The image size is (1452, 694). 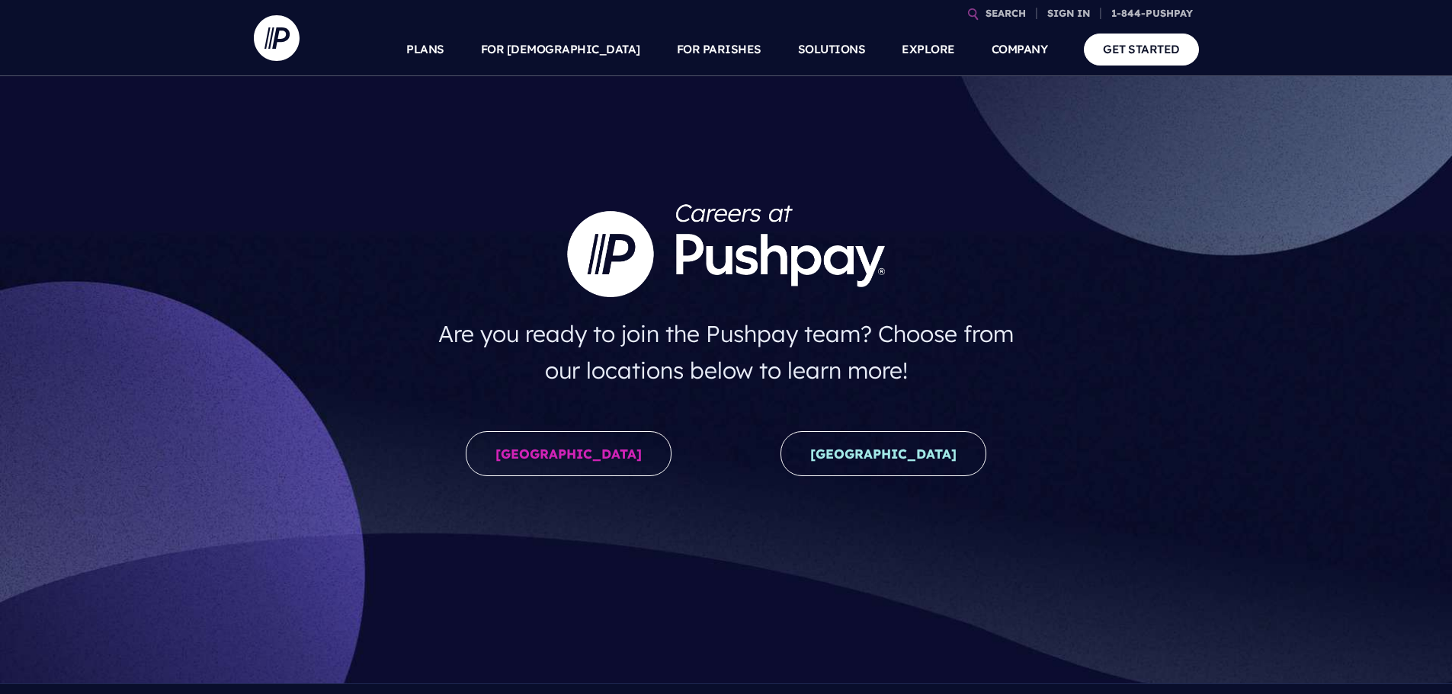 I want to click on a: EXPLORE, so click(x=928, y=50).